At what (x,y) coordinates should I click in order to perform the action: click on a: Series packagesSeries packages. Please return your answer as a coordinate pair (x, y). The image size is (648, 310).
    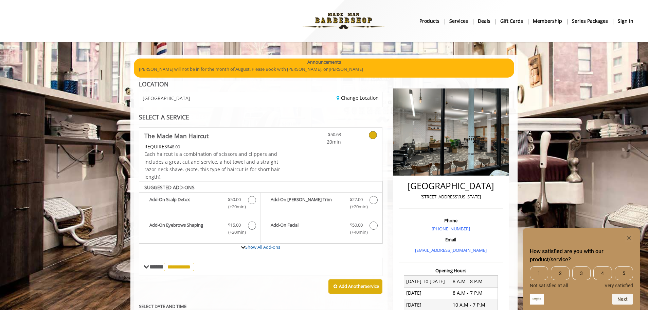
    Looking at the image, I should click on (590, 21).